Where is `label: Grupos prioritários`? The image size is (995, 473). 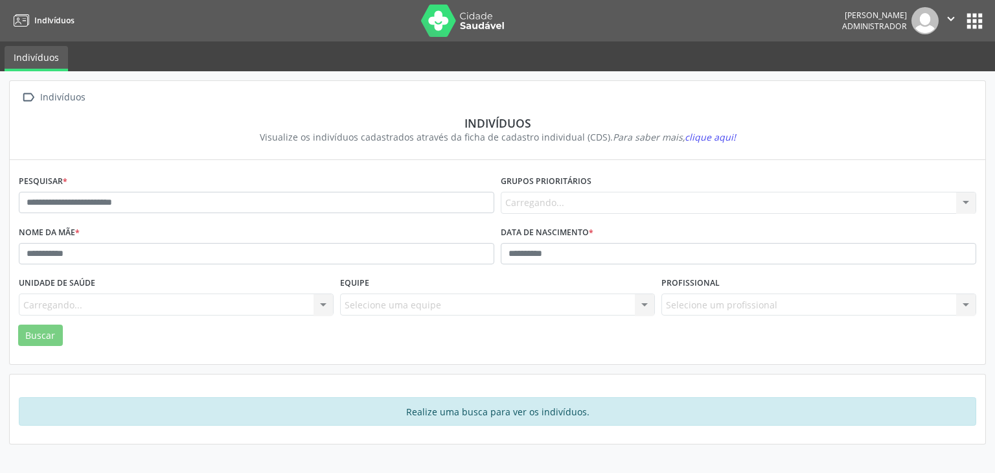
label: Grupos prioritários is located at coordinates (546, 181).